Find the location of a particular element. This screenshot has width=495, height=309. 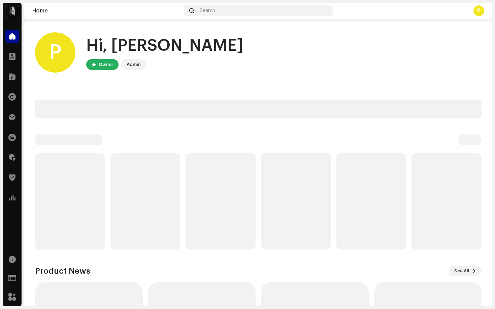

span: See All is located at coordinates (461, 271).